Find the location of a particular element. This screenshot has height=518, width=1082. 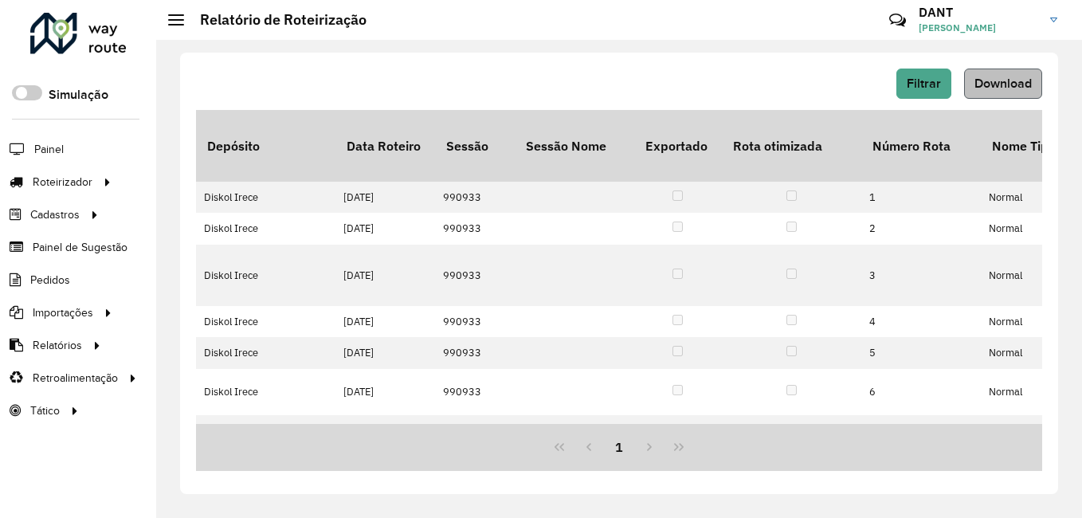

span: Download is located at coordinates (1003, 83).